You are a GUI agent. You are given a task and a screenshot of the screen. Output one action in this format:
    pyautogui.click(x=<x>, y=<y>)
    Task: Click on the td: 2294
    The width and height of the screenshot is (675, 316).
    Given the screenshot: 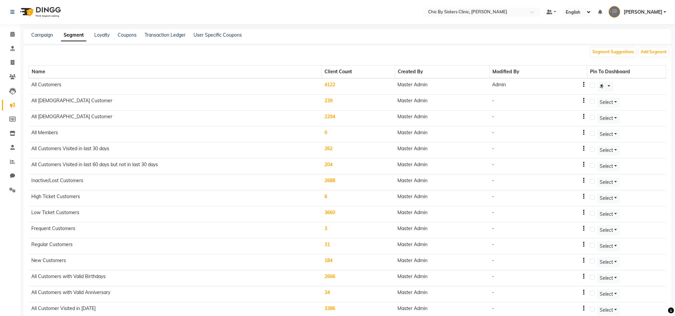 What is the action you would take?
    pyautogui.click(x=358, y=119)
    